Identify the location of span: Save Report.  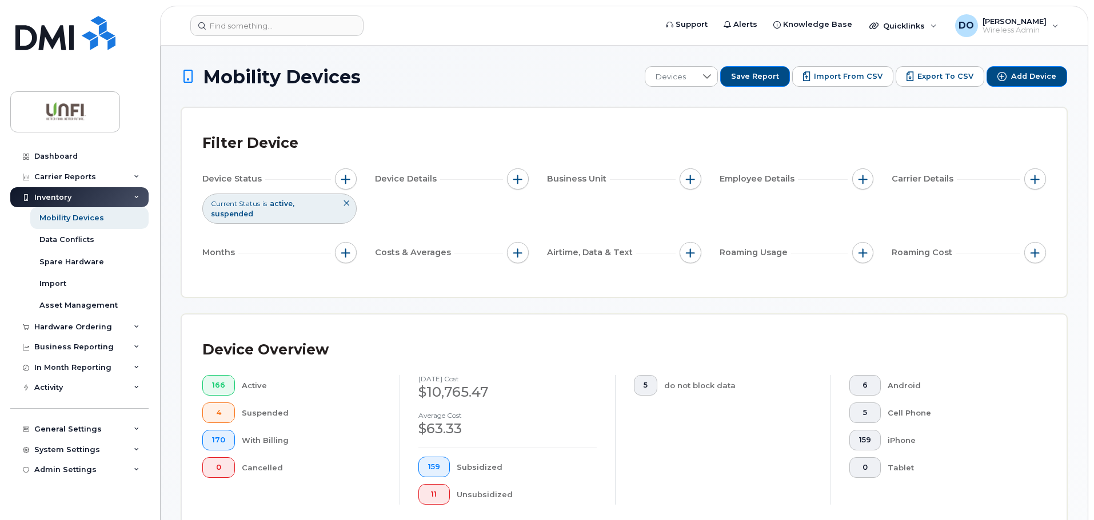
(755, 77).